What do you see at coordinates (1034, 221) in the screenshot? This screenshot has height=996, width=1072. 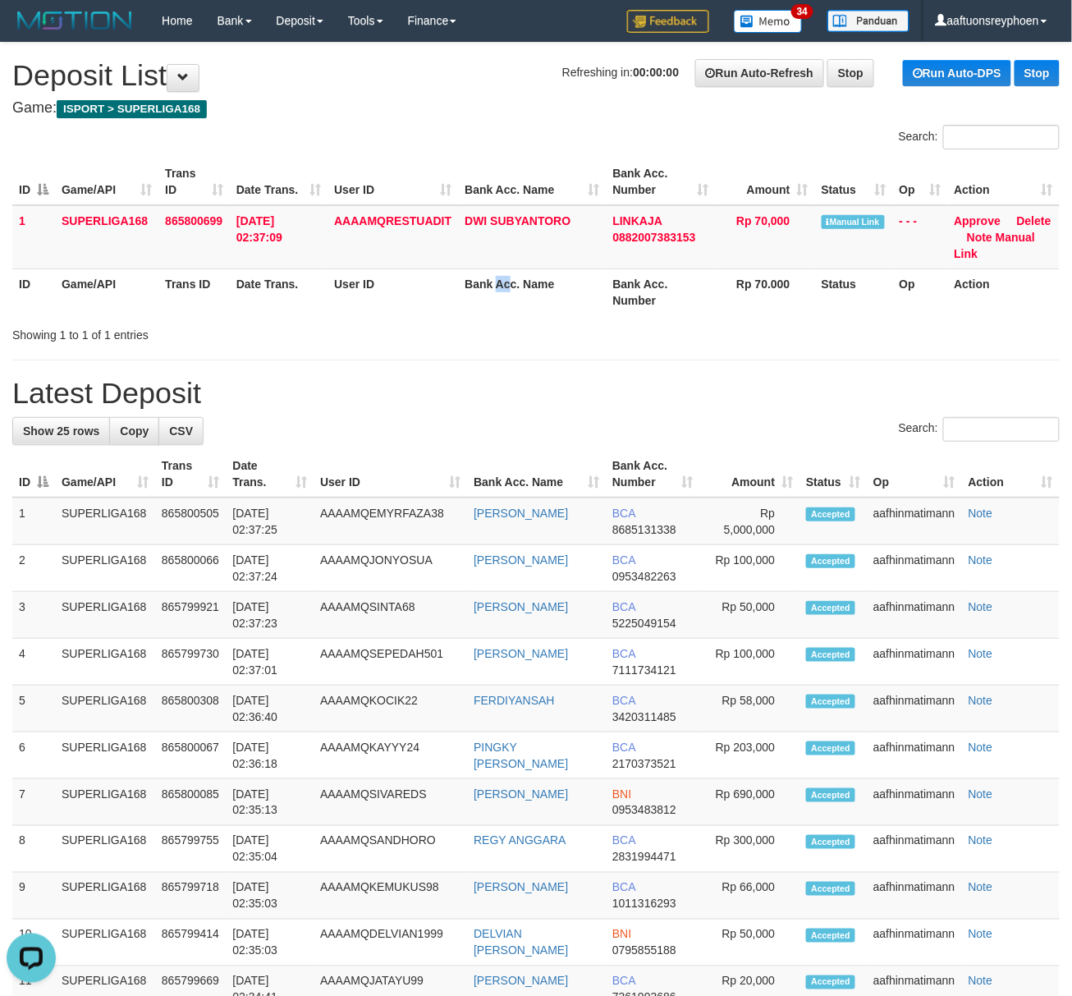 I see `a: Delete` at bounding box center [1034, 221].